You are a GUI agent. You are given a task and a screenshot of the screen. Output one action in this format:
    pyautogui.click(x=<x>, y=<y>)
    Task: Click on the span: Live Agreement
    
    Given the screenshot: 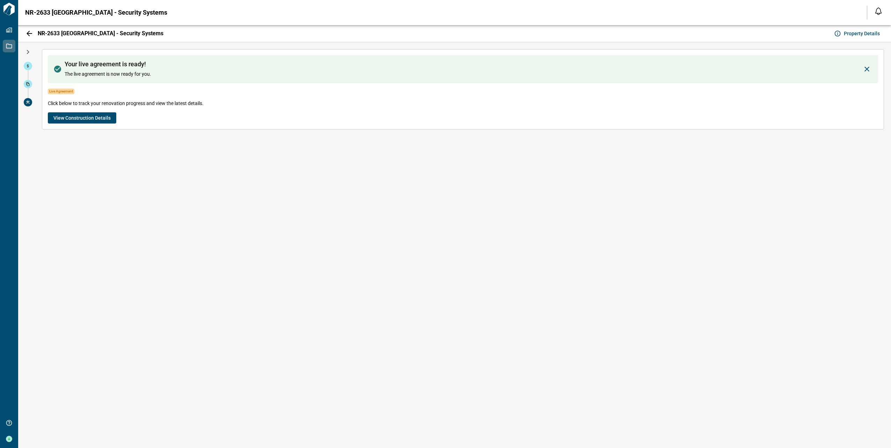 What is the action you would take?
    pyautogui.click(x=61, y=92)
    